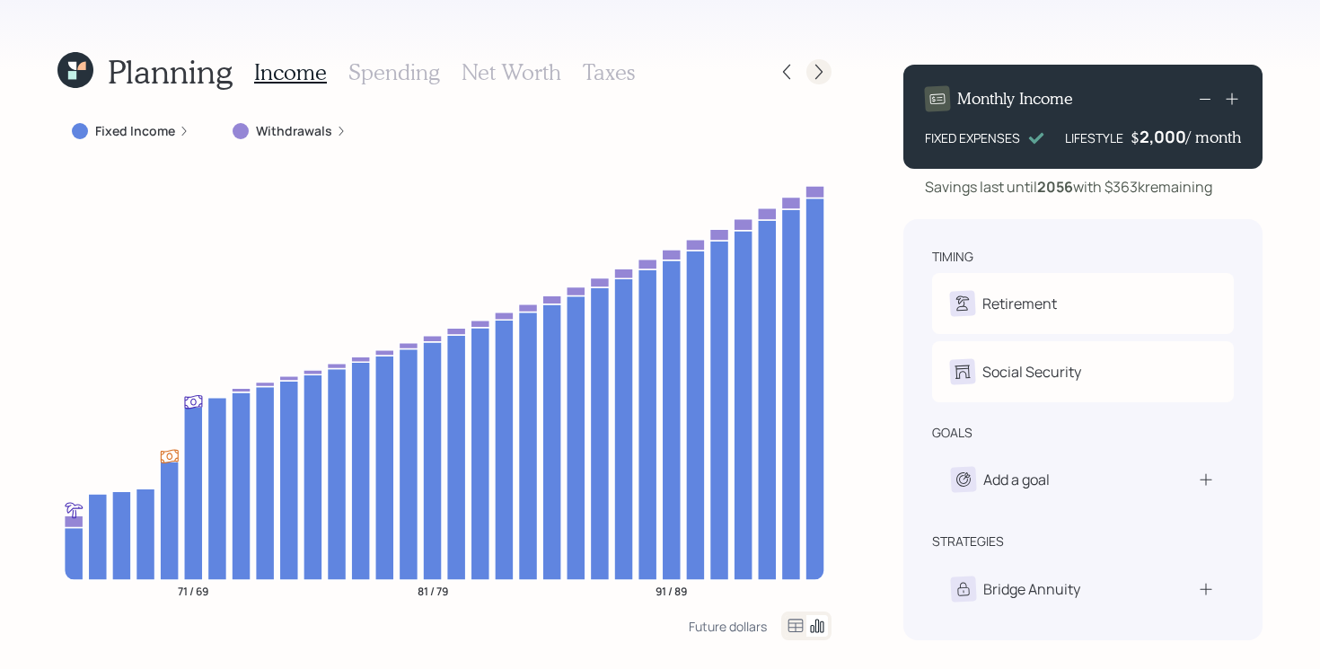  Describe the element at coordinates (170, 71) in the screenshot. I see `h1: Planning` at that location.